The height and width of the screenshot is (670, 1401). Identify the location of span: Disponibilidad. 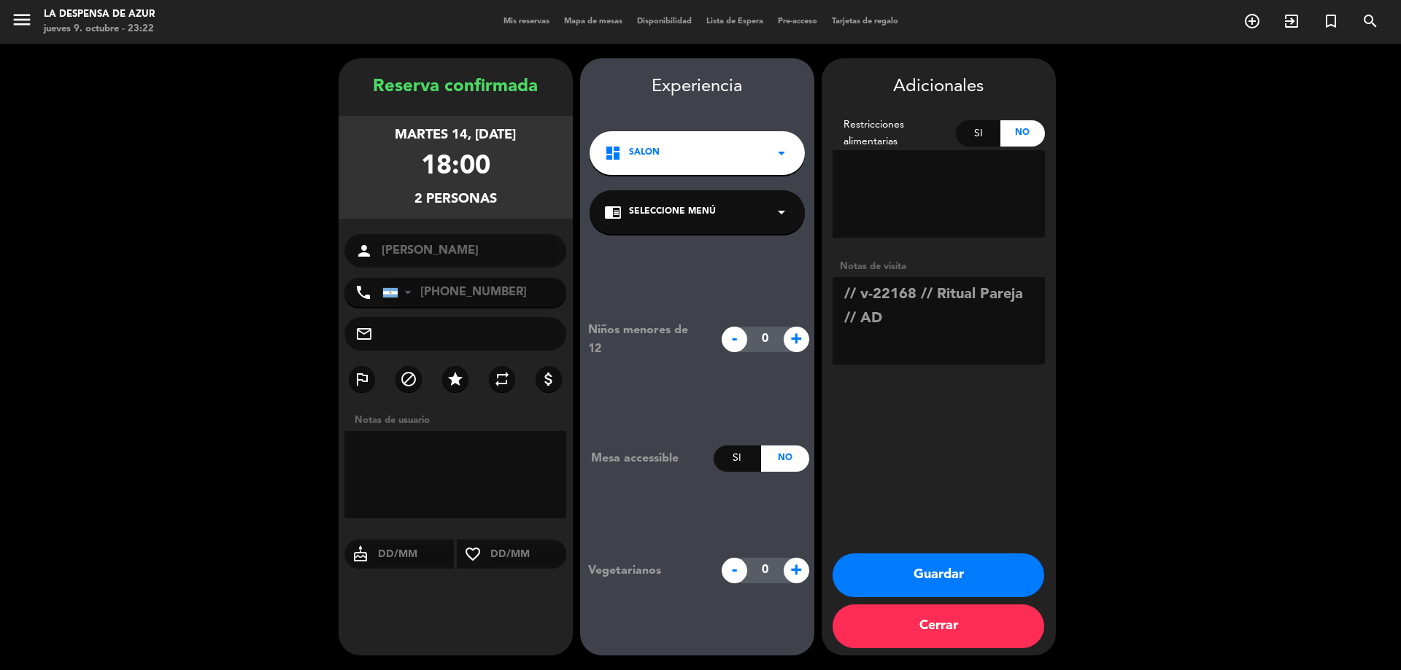
(664, 21).